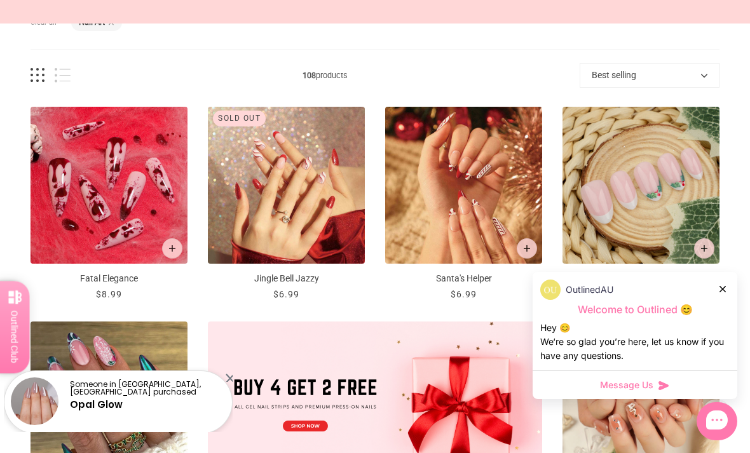  I want to click on span: products, so click(325, 75).